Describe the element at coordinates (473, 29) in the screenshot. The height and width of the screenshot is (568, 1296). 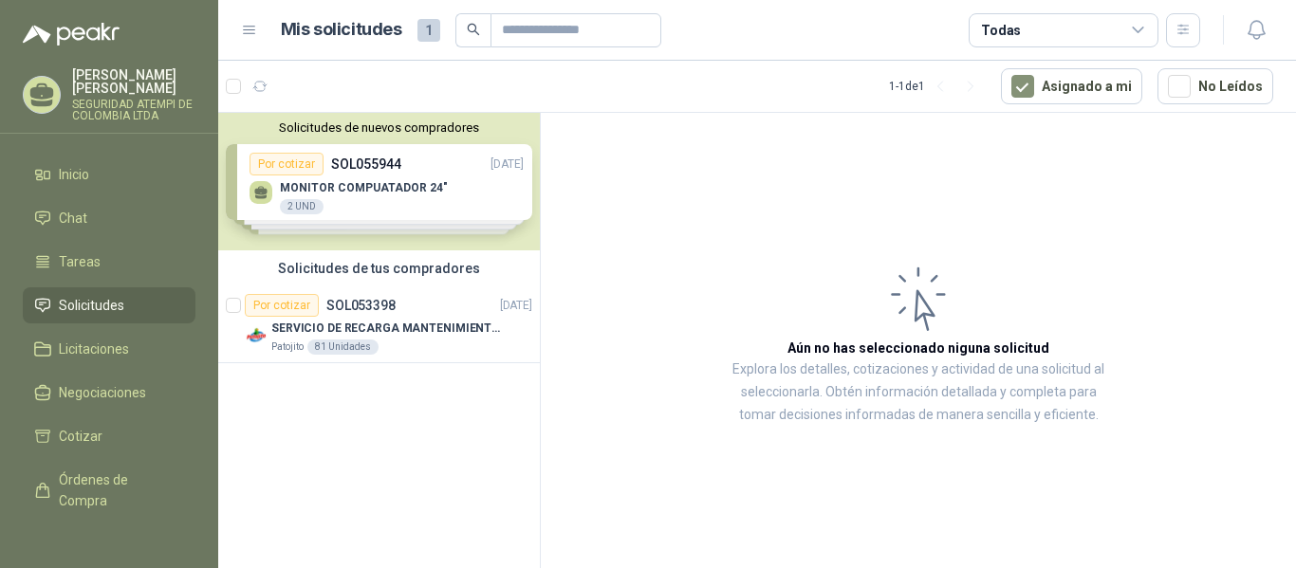
I see `span: search` at that location.